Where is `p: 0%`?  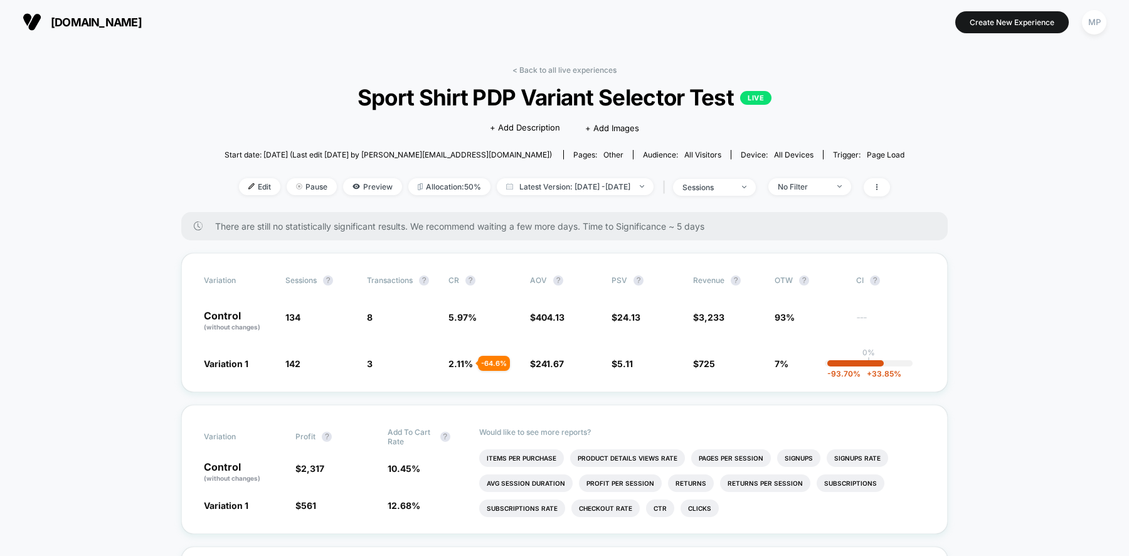
p: 0% is located at coordinates (869, 352).